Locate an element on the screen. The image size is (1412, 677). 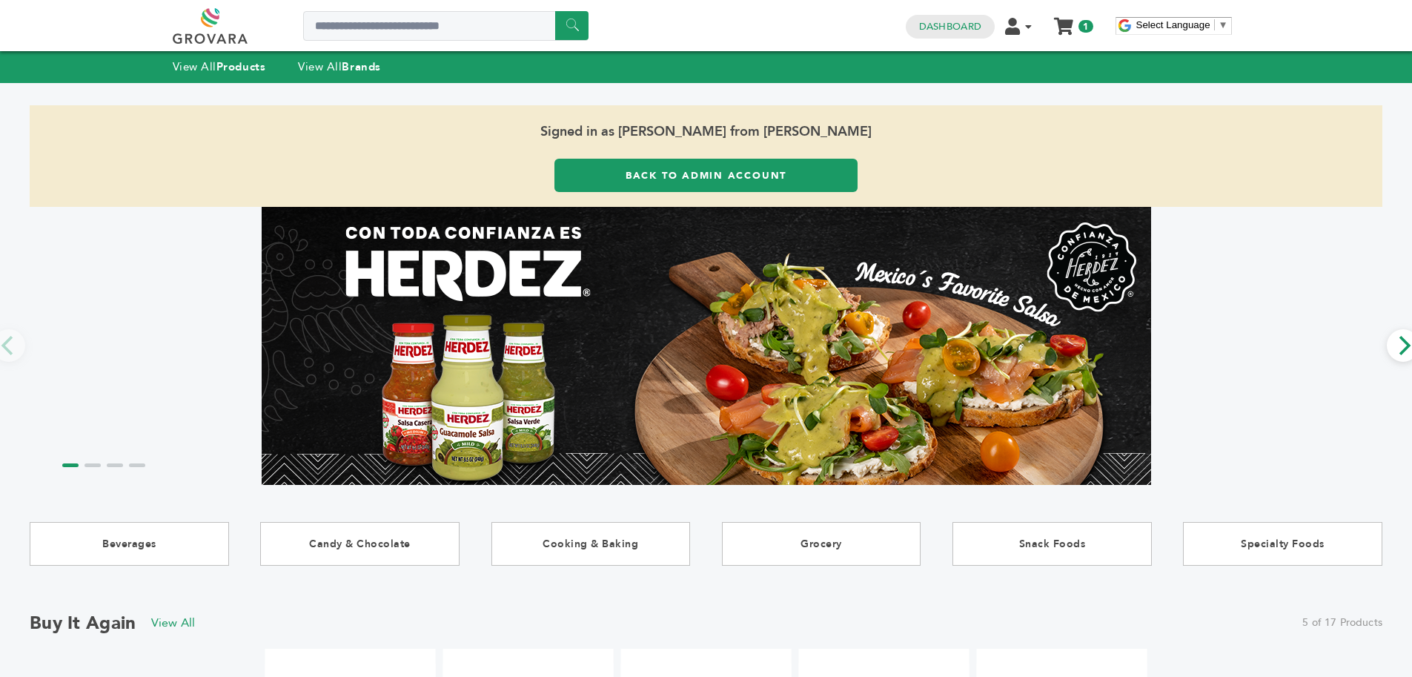
a: Select Language​ is located at coordinates (1183, 24).